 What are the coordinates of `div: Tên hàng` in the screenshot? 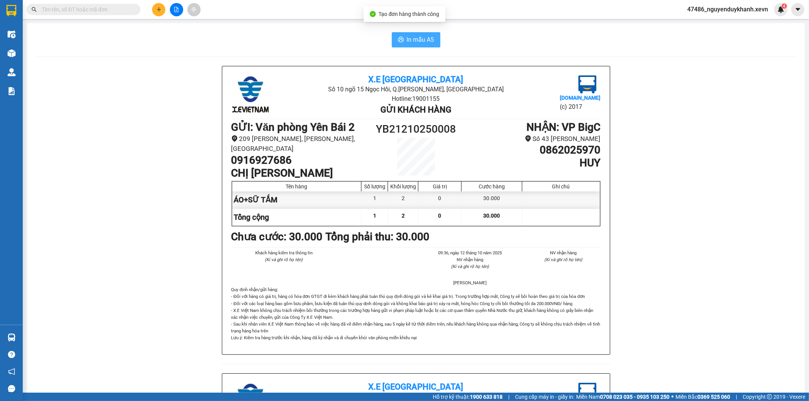 It's located at (297, 187).